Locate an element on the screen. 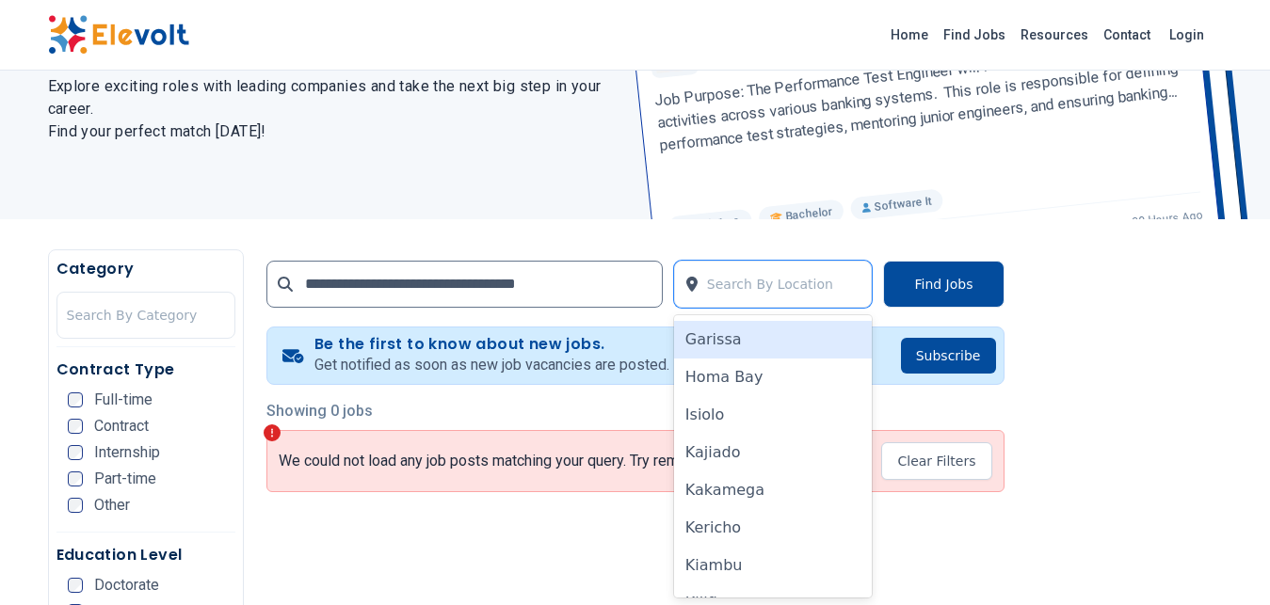 This screenshot has width=1270, height=605. p: Showing 0 jobs is located at coordinates (636, 411).